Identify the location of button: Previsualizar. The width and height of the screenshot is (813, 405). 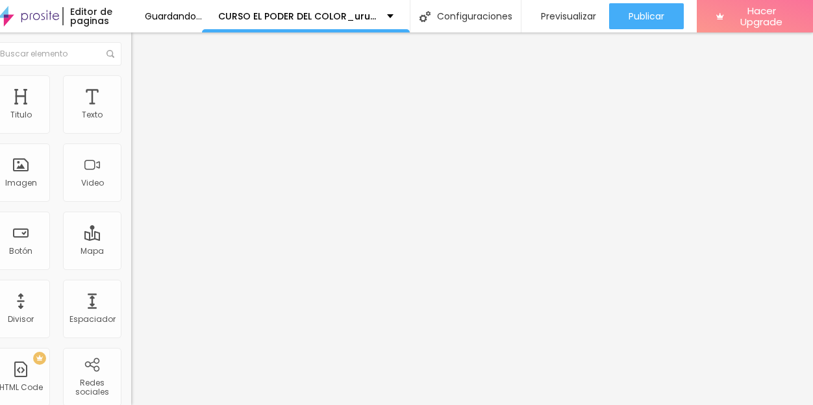
(565, 16).